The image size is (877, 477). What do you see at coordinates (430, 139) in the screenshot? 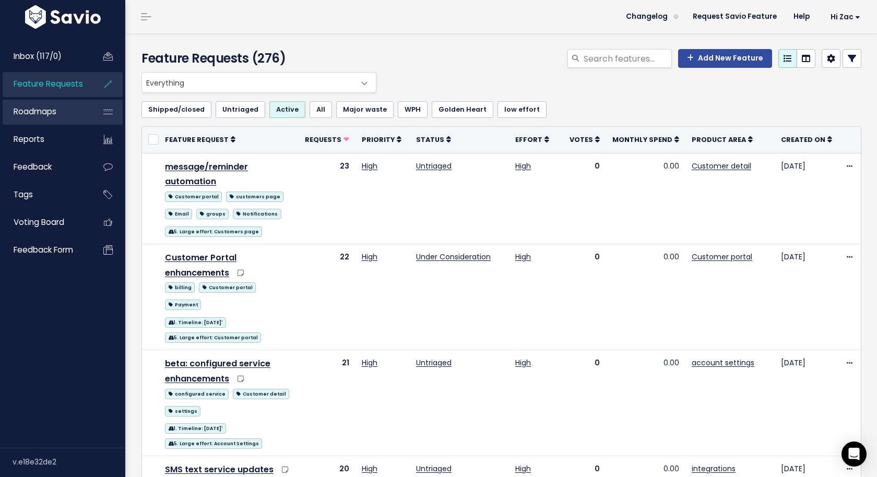
I see `span: Status` at bounding box center [430, 139].